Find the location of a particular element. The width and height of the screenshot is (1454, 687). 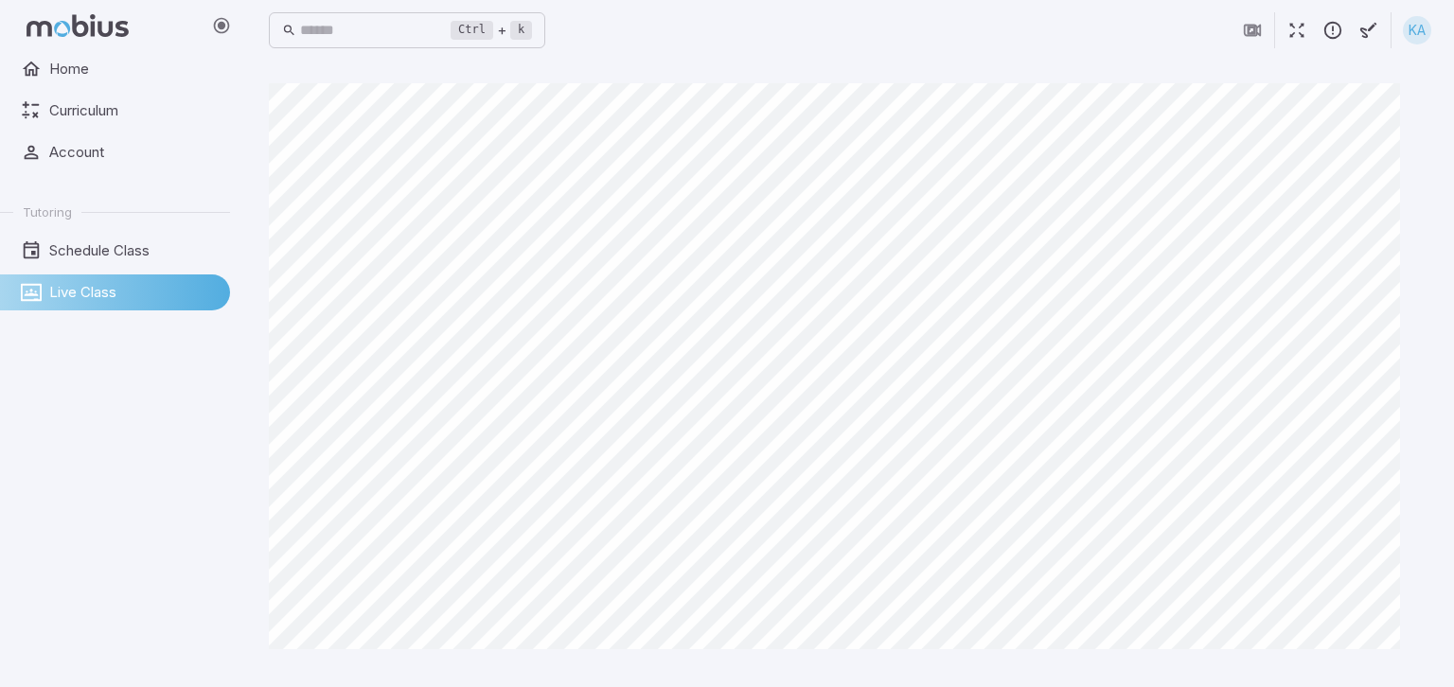

div: KA is located at coordinates (1417, 30).